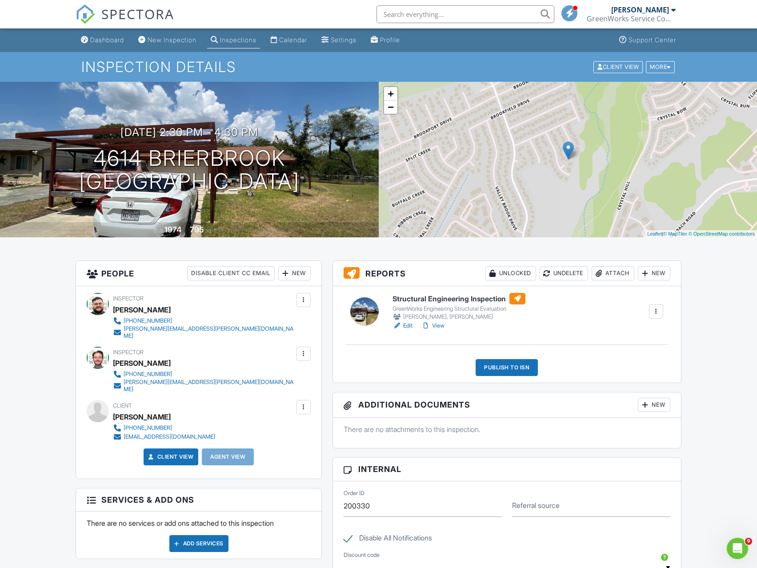  Describe the element at coordinates (158, 230) in the screenshot. I see `span: Built` at that location.